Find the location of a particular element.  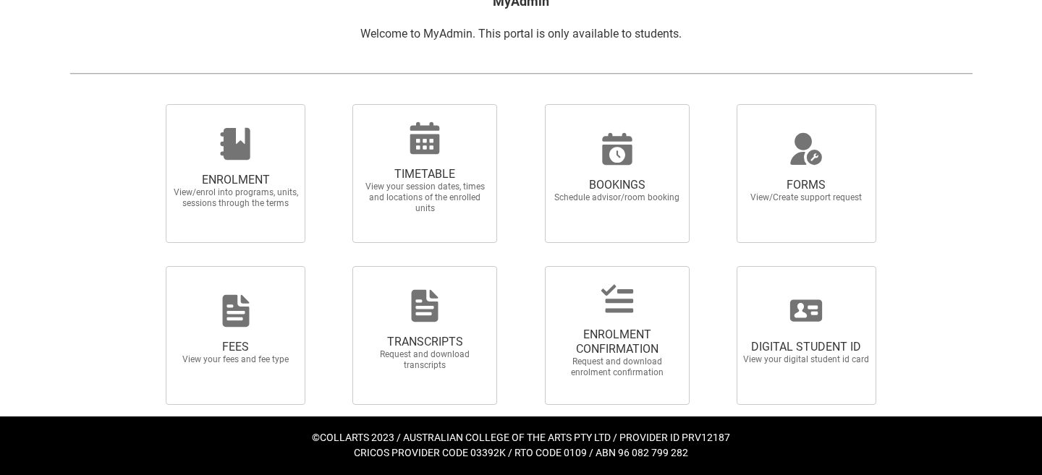

span: Request and download transcripts is located at coordinates (425, 360).